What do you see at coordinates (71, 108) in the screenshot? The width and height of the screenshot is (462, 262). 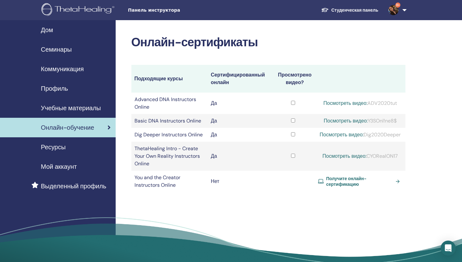 I see `span: Учебные материалы` at bounding box center [71, 108].